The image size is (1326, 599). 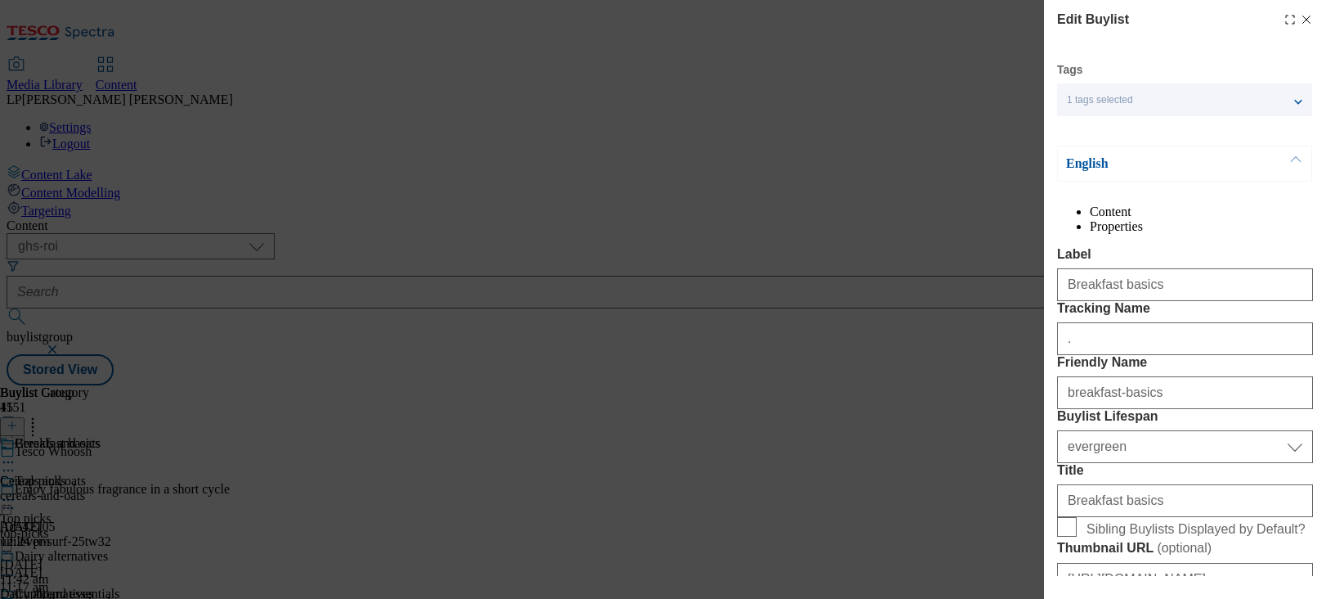 What do you see at coordinates (1201, 212) in the screenshot?
I see `li: Content` at bounding box center [1201, 212].